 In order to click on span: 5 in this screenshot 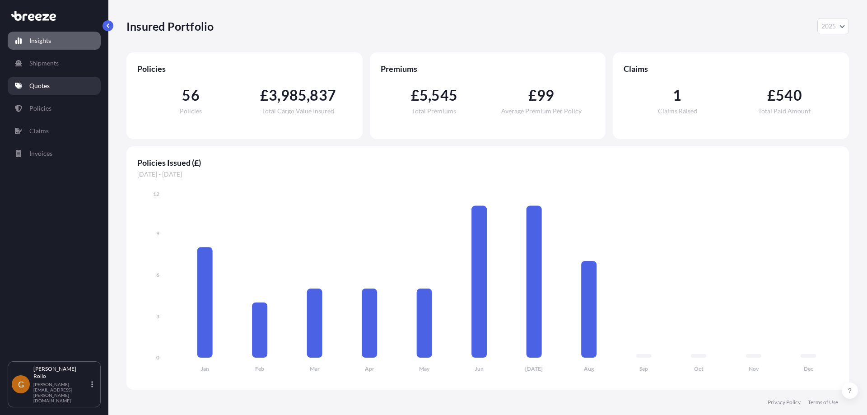, I will do `click(423, 95)`.